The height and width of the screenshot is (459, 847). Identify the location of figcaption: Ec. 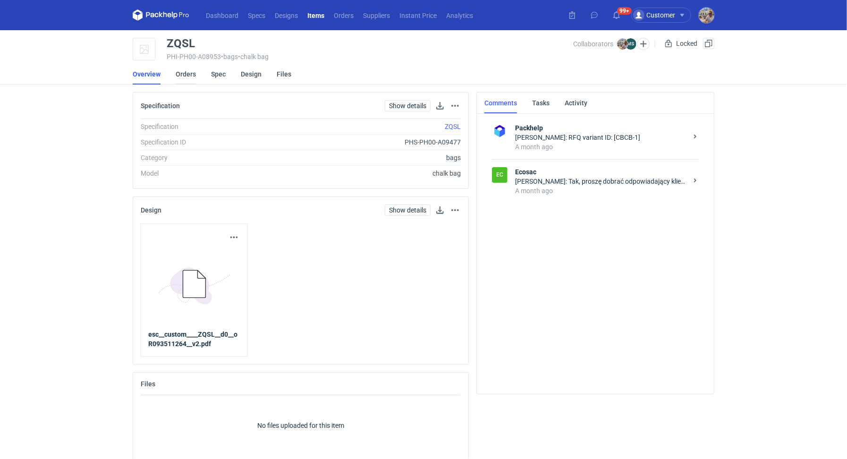
(499, 175).